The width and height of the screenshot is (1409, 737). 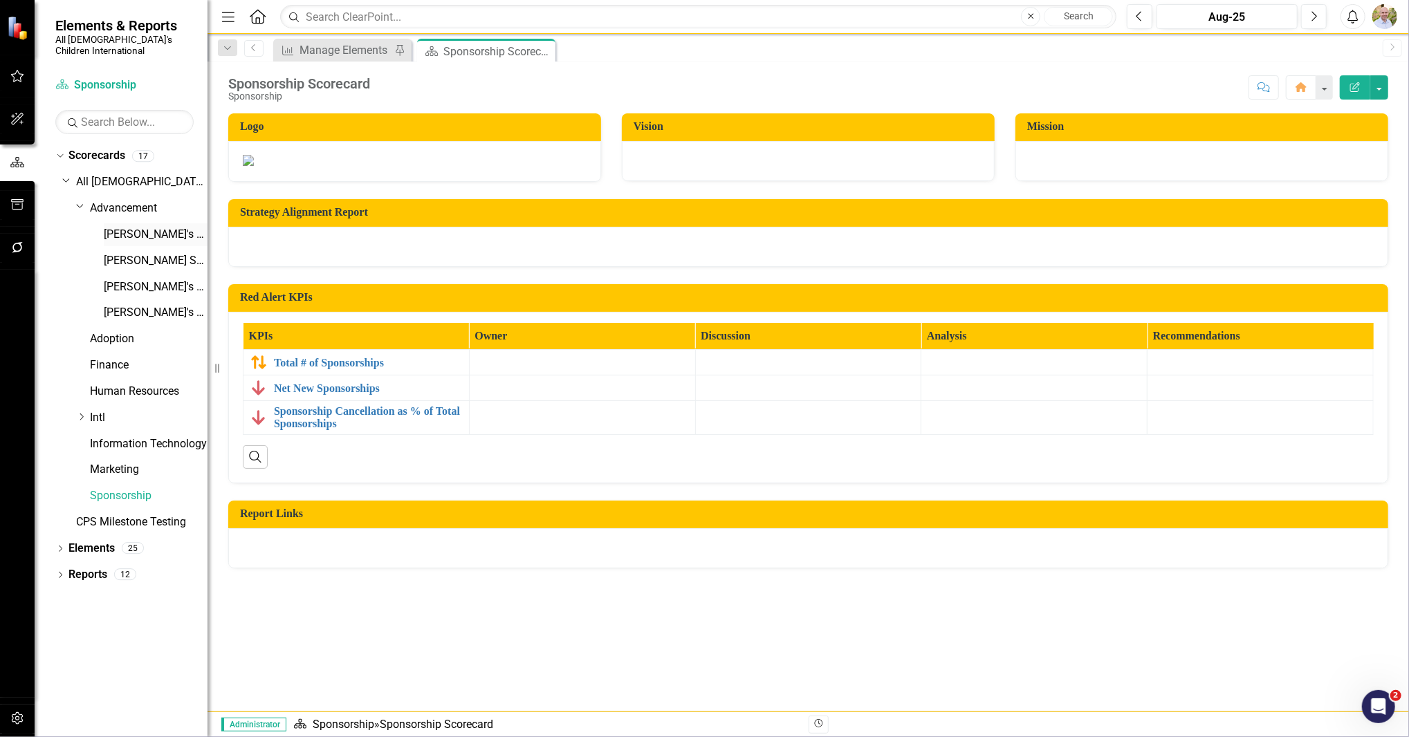 I want to click on span: 2, so click(x=1396, y=696).